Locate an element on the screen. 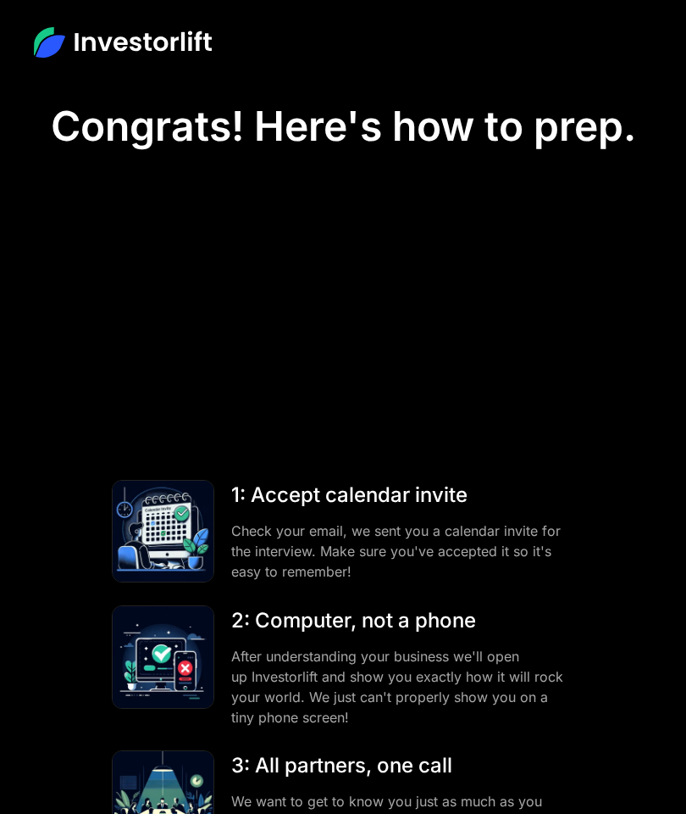  div: 1: Accept calendar invite is located at coordinates (403, 495).